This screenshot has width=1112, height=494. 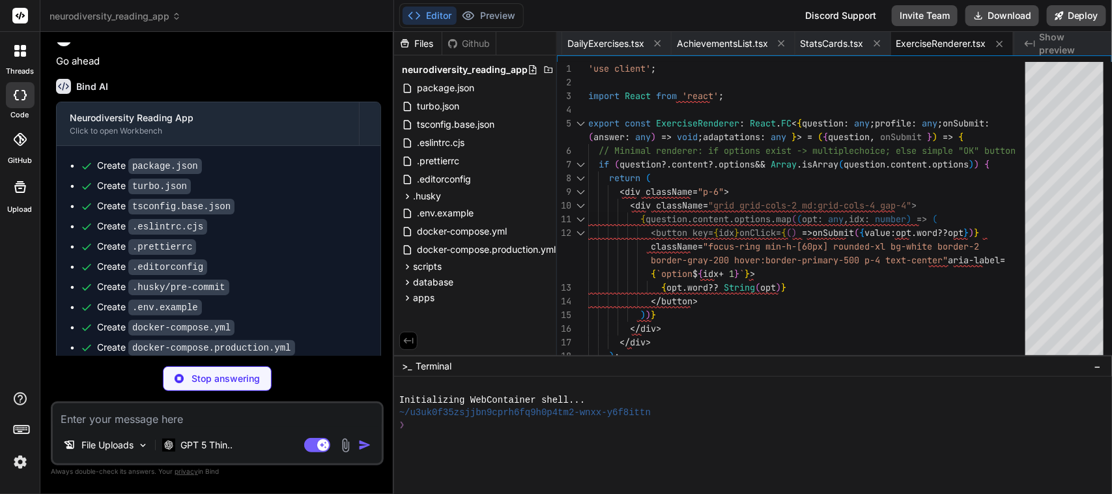 What do you see at coordinates (840, 16) in the screenshot?
I see `div: Discord Support` at bounding box center [840, 16].